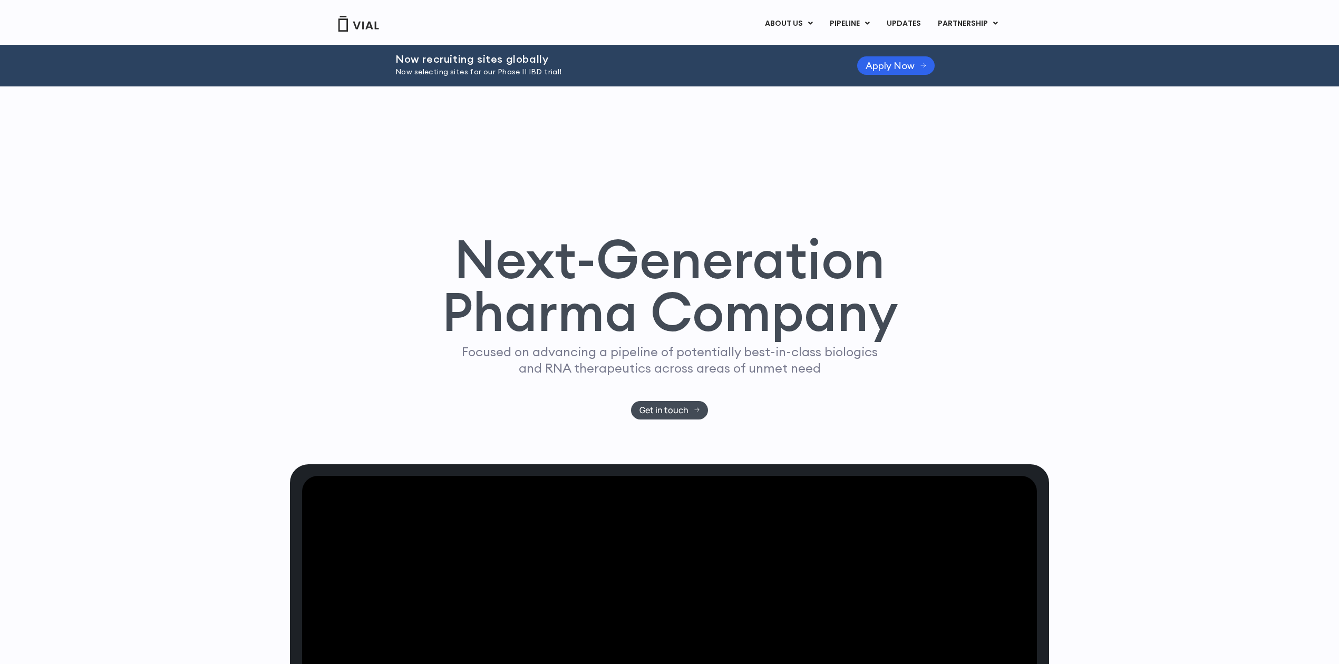 This screenshot has width=1339, height=664. Describe the element at coordinates (789, 24) in the screenshot. I see `a: ABOUT USMenu Toggle` at that location.